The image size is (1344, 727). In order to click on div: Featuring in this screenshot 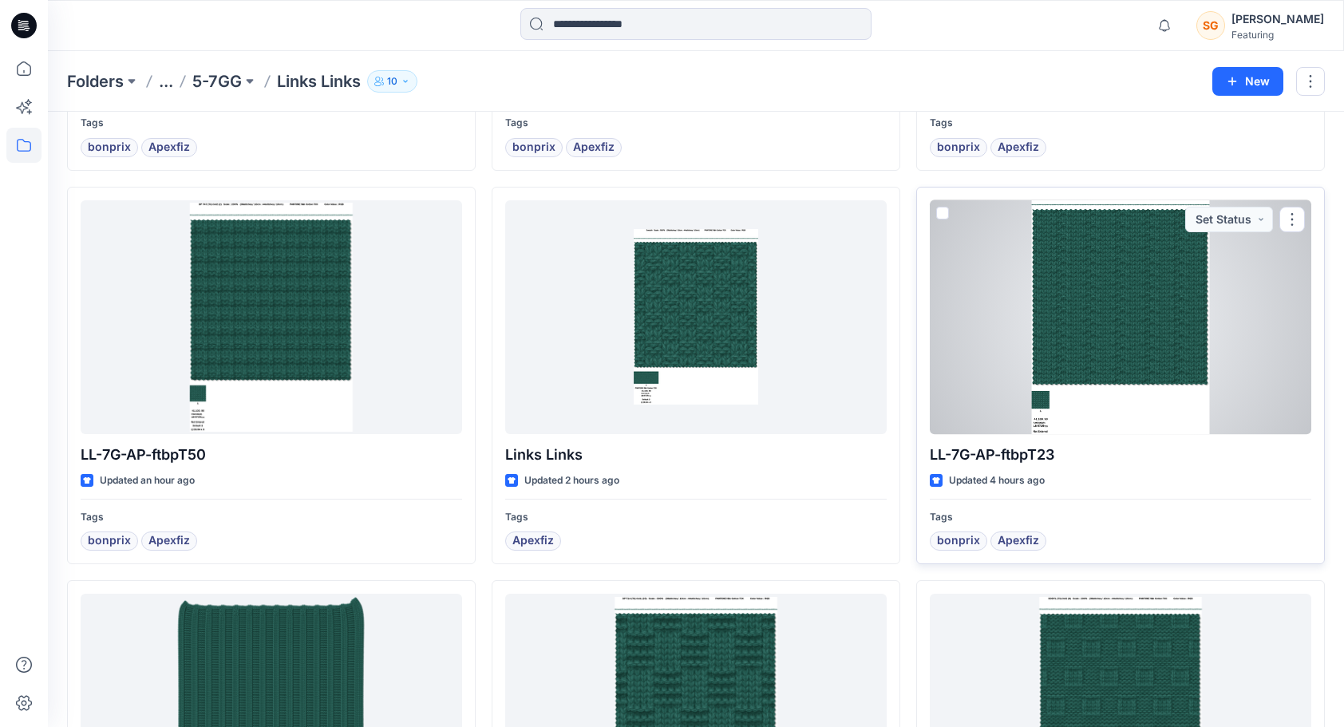, I will do `click(1278, 34)`.